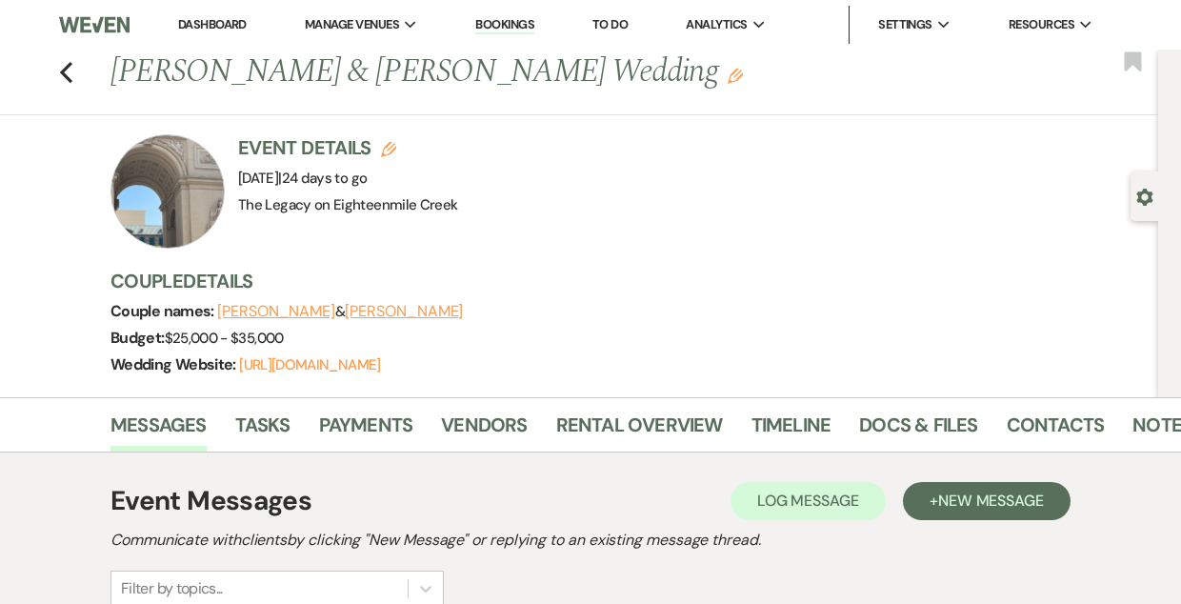 The width and height of the screenshot is (1181, 604). I want to click on span: Settings, so click(905, 25).